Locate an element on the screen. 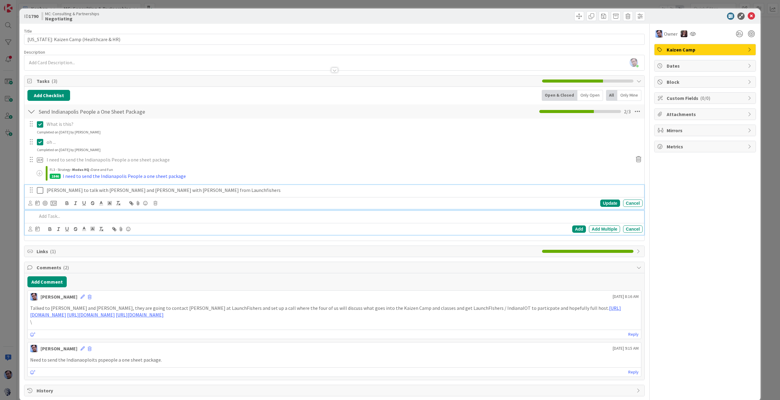 The image size is (780, 400). span: Metrics is located at coordinates (706, 147).